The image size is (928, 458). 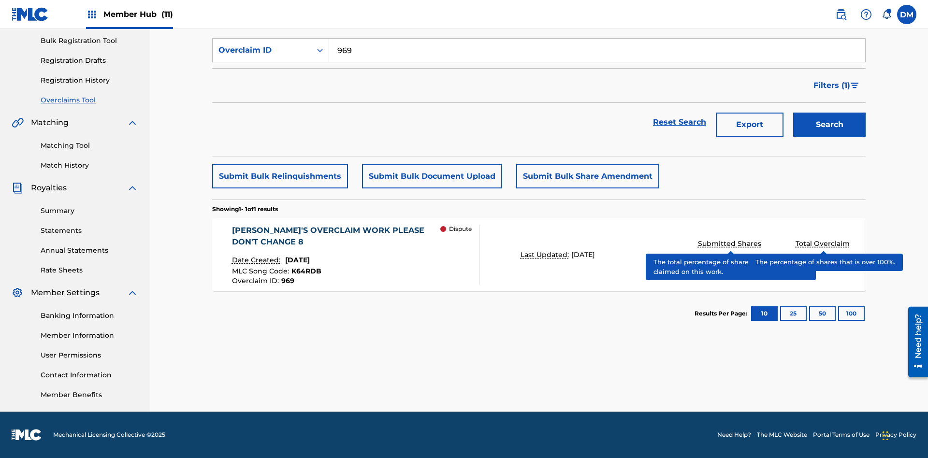 I want to click on span: Matching, so click(x=50, y=123).